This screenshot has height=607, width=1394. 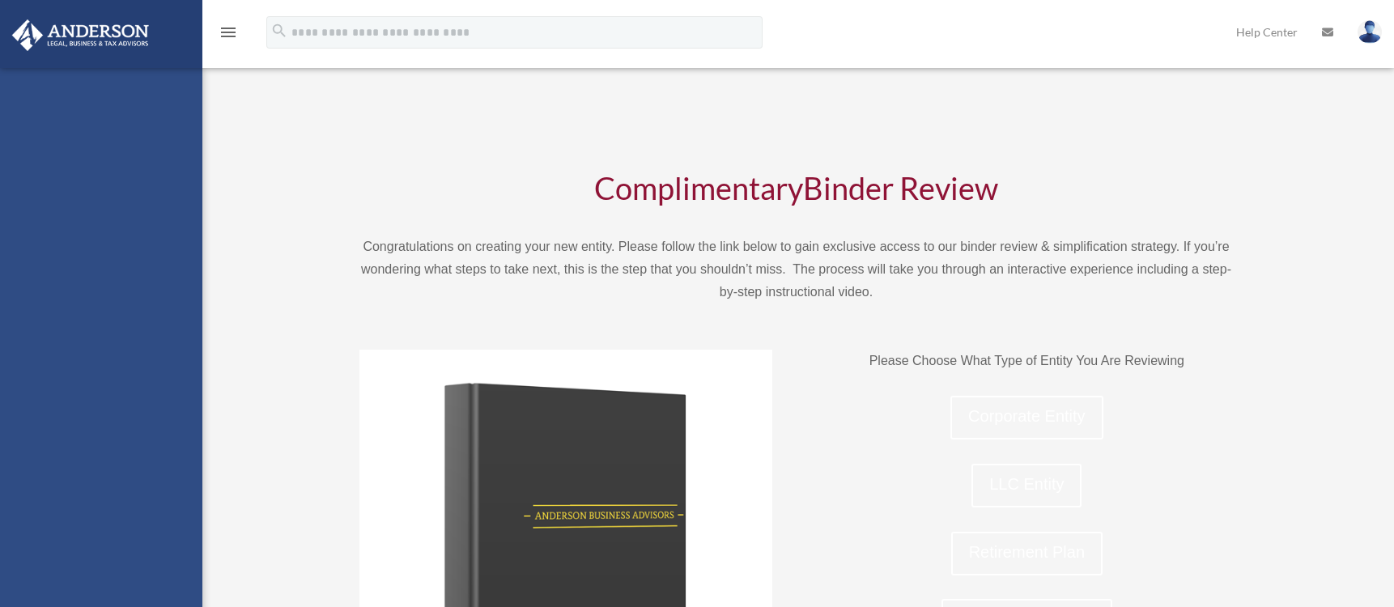 I want to click on span: Complimentary, so click(x=699, y=188).